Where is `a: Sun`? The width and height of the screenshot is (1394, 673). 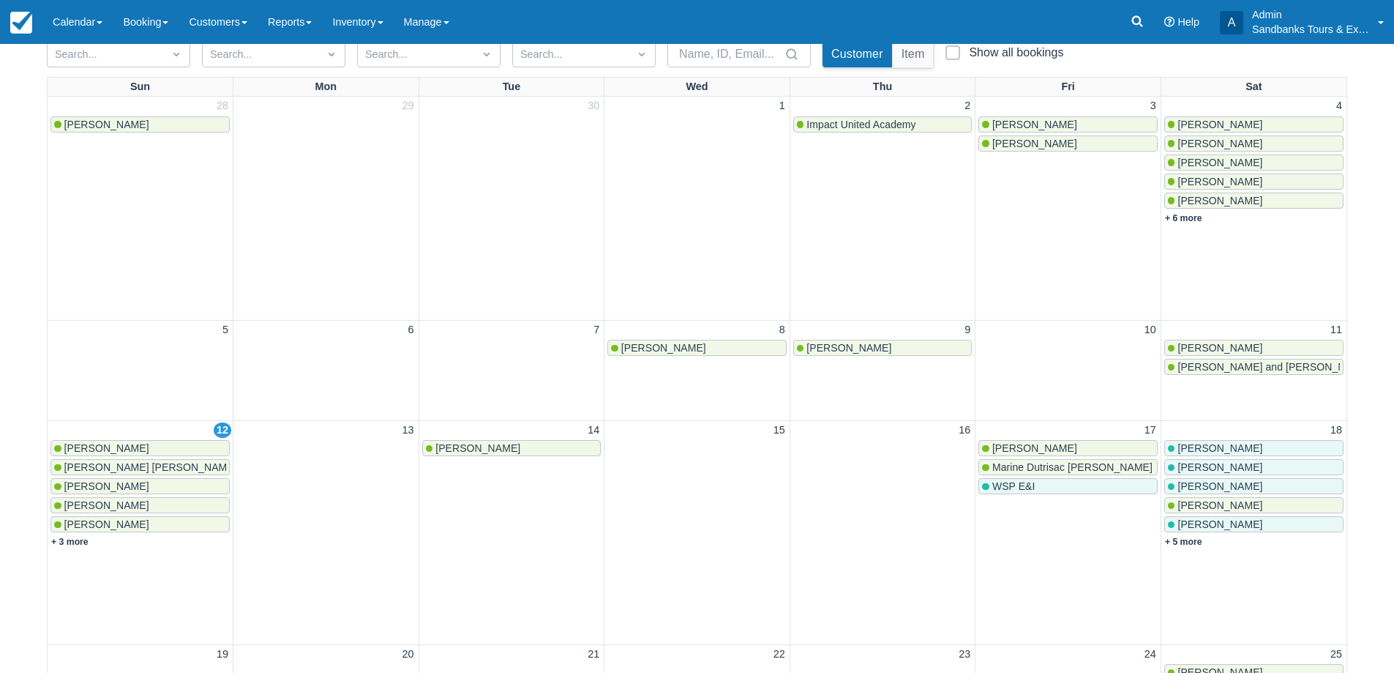 a: Sun is located at coordinates (140, 87).